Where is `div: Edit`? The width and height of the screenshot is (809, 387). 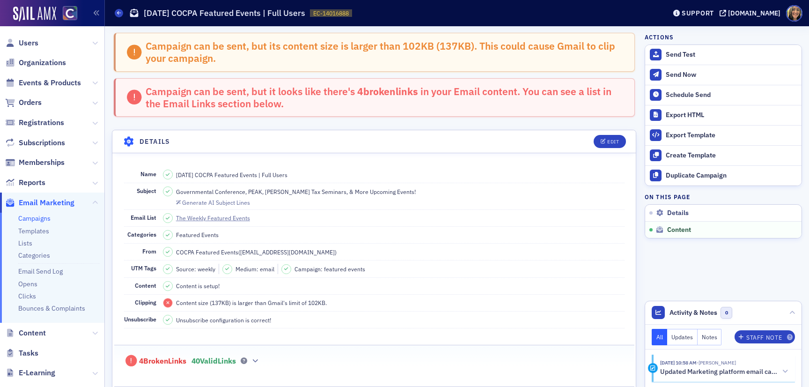 div: Edit is located at coordinates (613, 141).